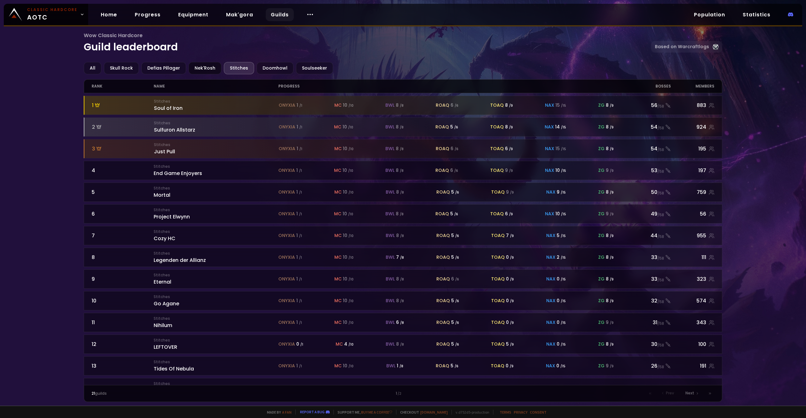  I want to click on div: 111, so click(692, 257).